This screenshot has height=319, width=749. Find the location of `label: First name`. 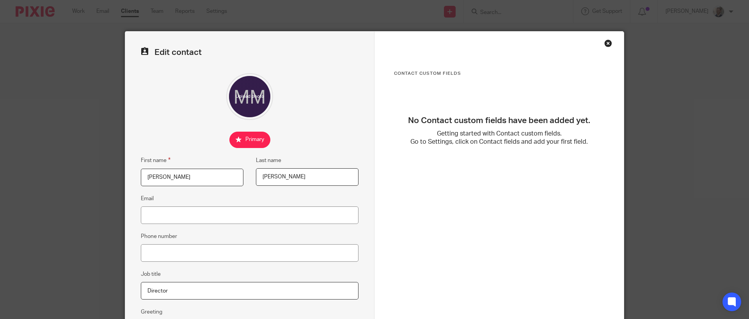

label: First name is located at coordinates (156, 160).